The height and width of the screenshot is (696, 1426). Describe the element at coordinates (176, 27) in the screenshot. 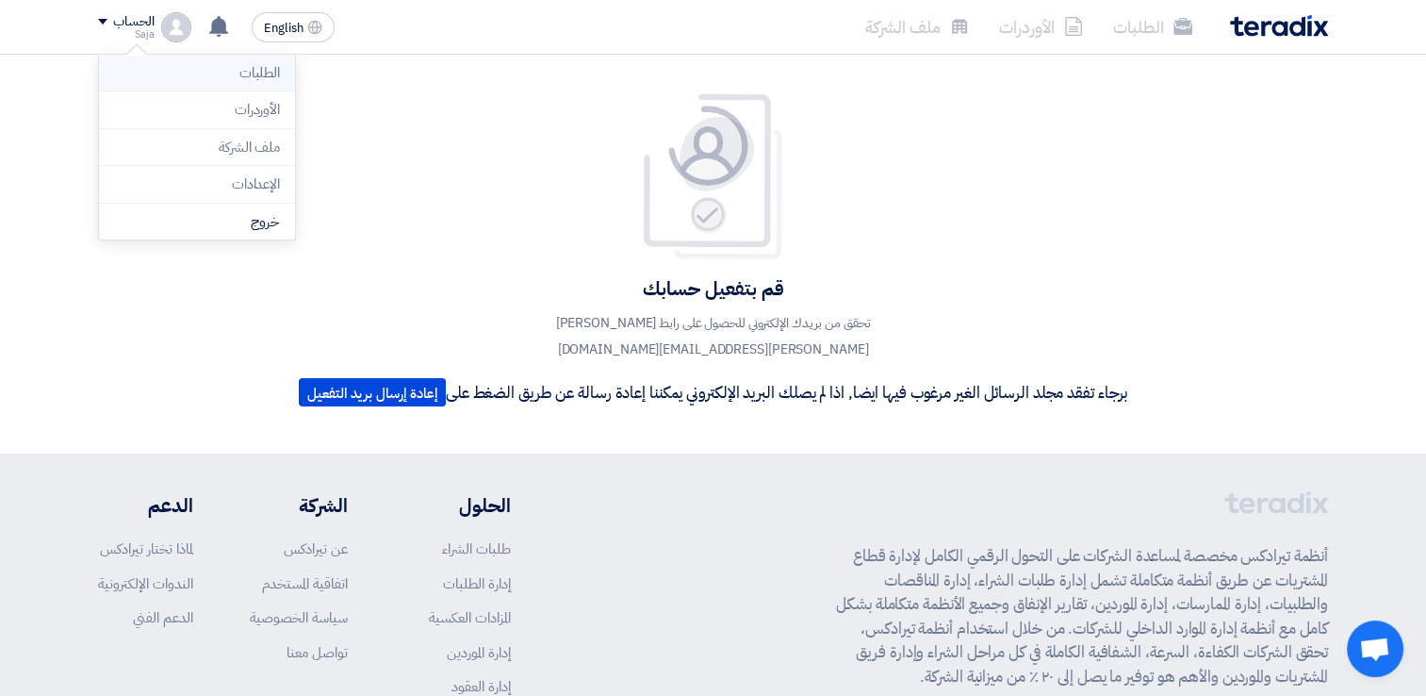

I see `img: profile_test.png` at that location.